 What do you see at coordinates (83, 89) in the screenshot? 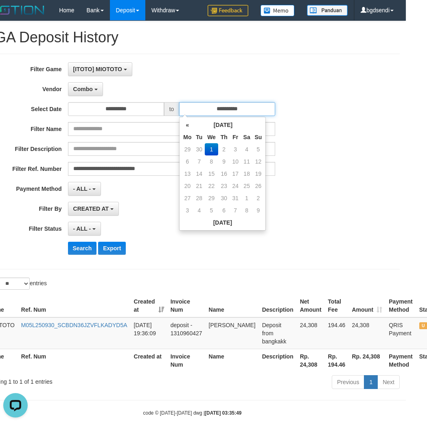
I see `span: Combo` at bounding box center [83, 89].